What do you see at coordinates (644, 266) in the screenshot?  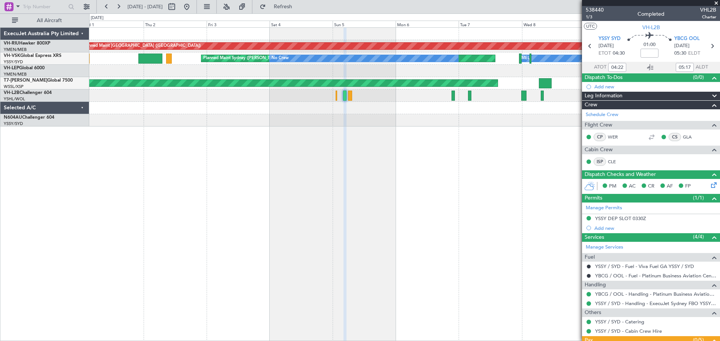 I see `a: YSSY / SYD - Fuel - Viva Fuel GA YSSY / SYD` at bounding box center [644, 266].